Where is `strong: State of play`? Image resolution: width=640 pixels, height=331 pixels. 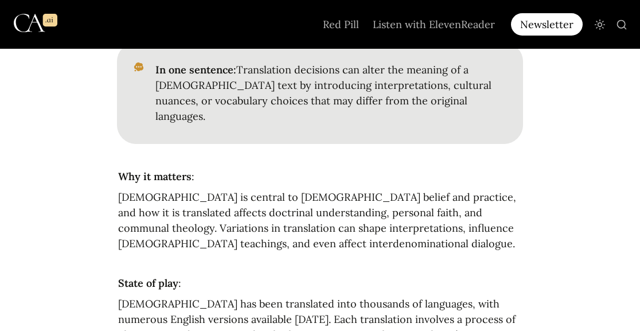
strong: State of play is located at coordinates (148, 283).